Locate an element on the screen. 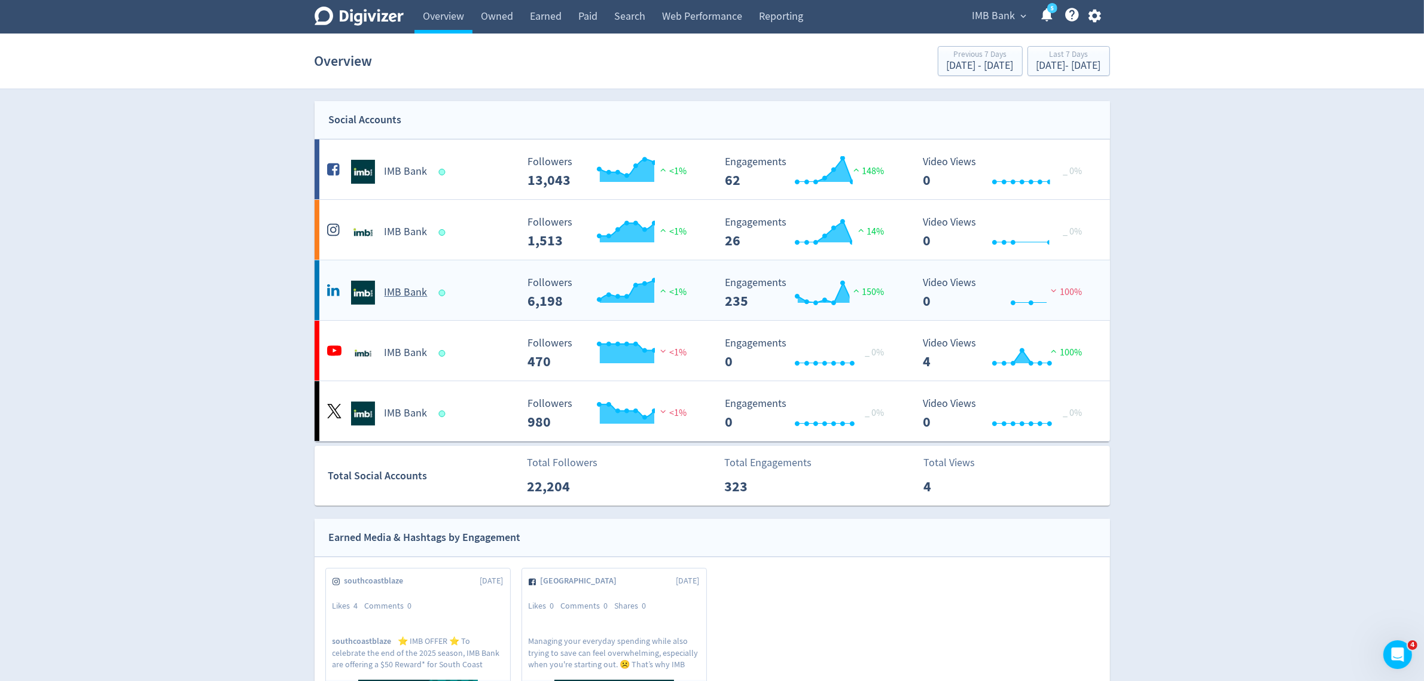 The image size is (1424, 681). span: 148% is located at coordinates (867, 171).